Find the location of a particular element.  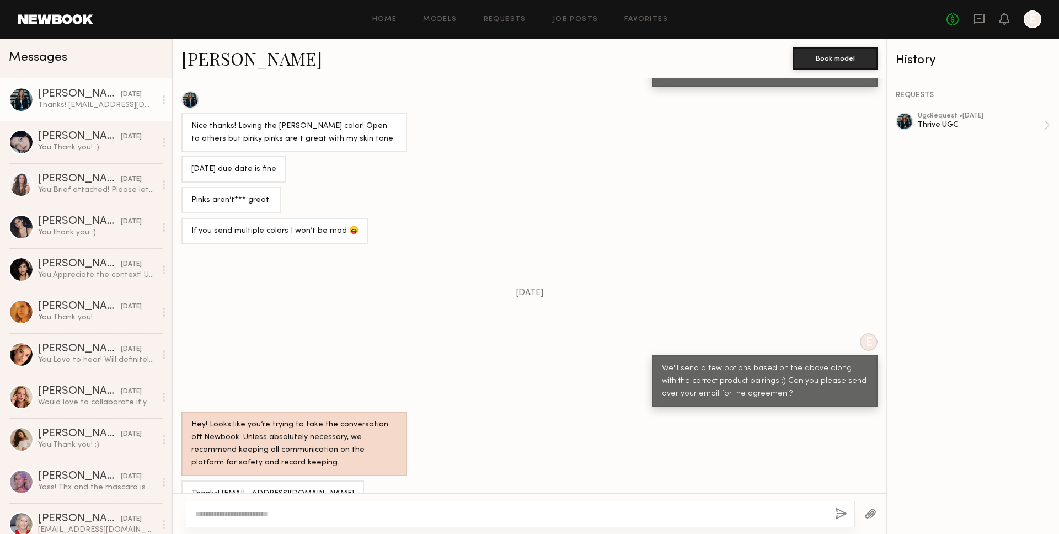

a: Models is located at coordinates (439, 19).